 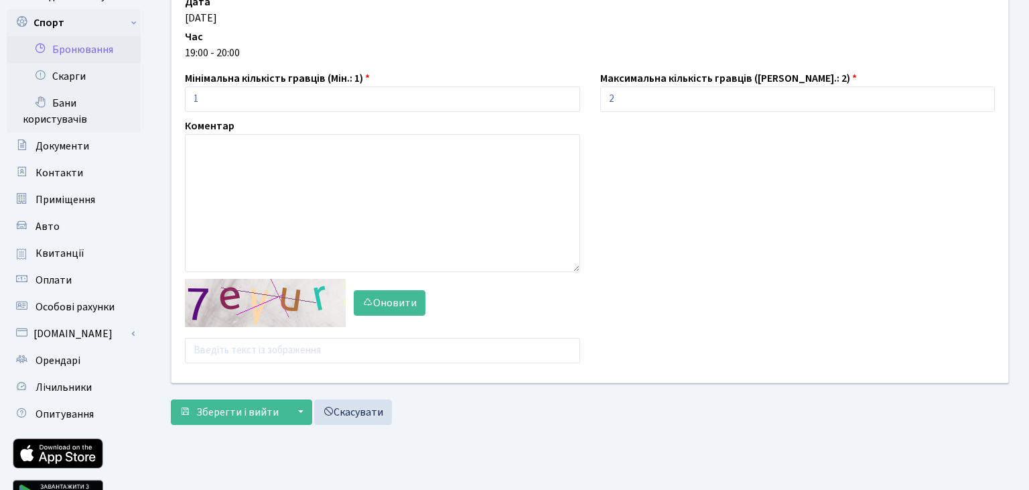 I want to click on span: Лічильники, so click(x=64, y=387).